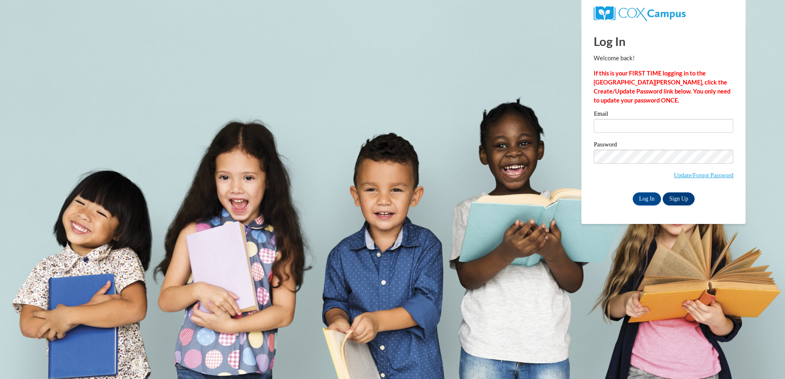  What do you see at coordinates (663, 115) in the screenshot?
I see `label: Email` at bounding box center [663, 115].